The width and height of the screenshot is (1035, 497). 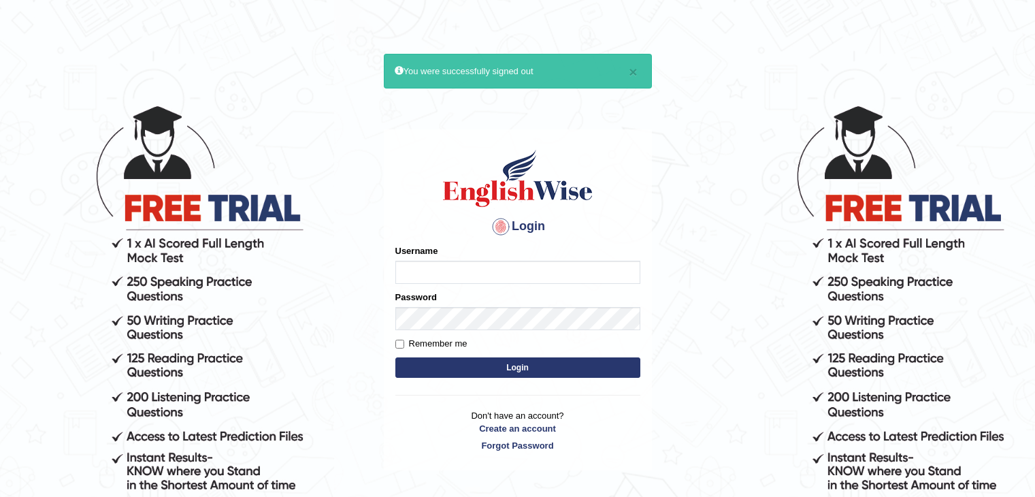 I want to click on label: Password, so click(x=416, y=297).